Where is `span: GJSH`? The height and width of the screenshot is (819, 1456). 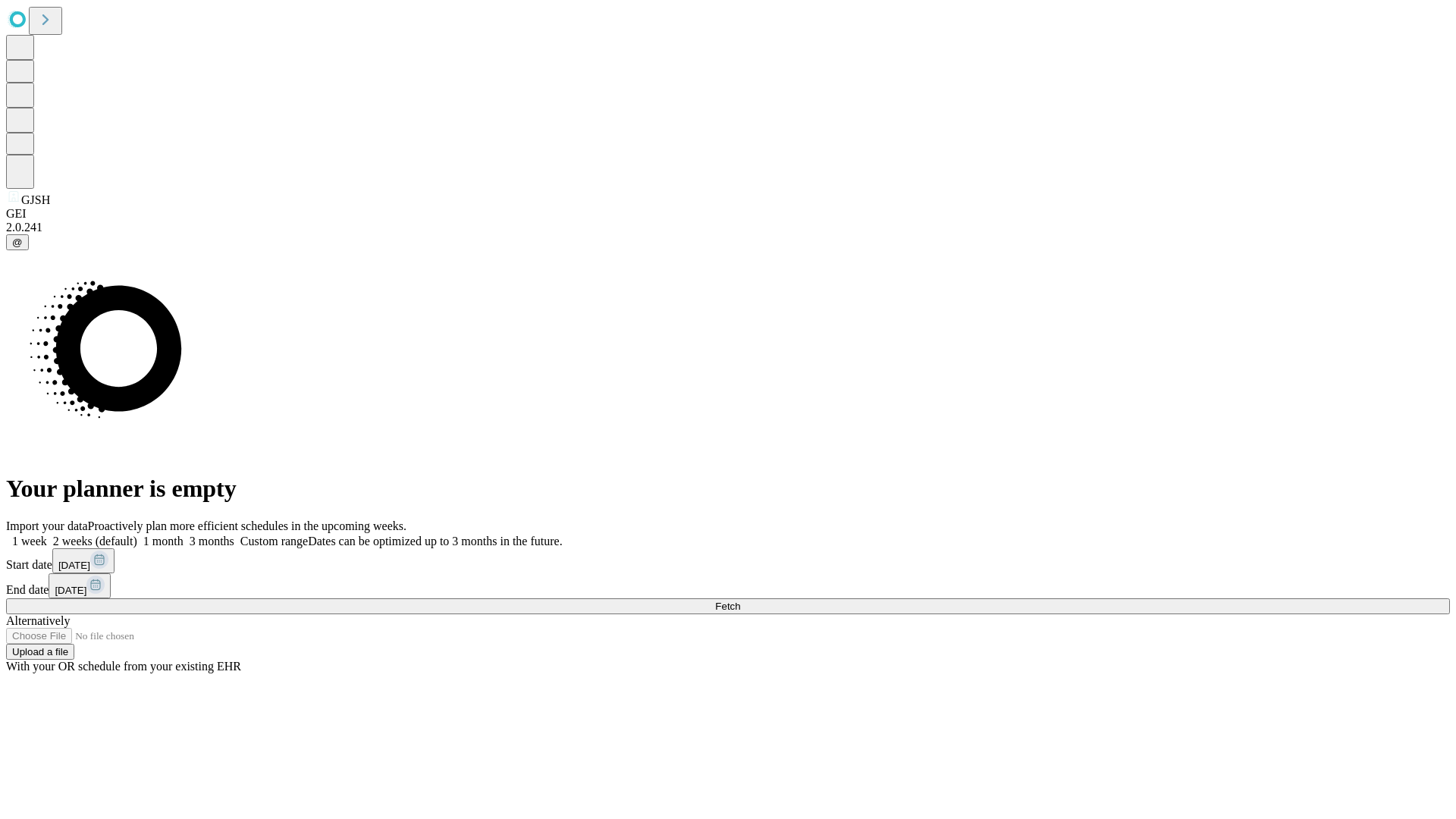 span: GJSH is located at coordinates (36, 199).